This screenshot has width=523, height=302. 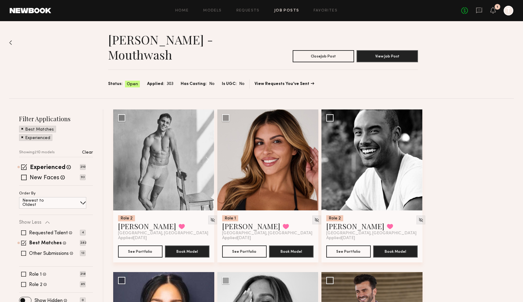 I want to click on span: Status:, so click(x=115, y=84).